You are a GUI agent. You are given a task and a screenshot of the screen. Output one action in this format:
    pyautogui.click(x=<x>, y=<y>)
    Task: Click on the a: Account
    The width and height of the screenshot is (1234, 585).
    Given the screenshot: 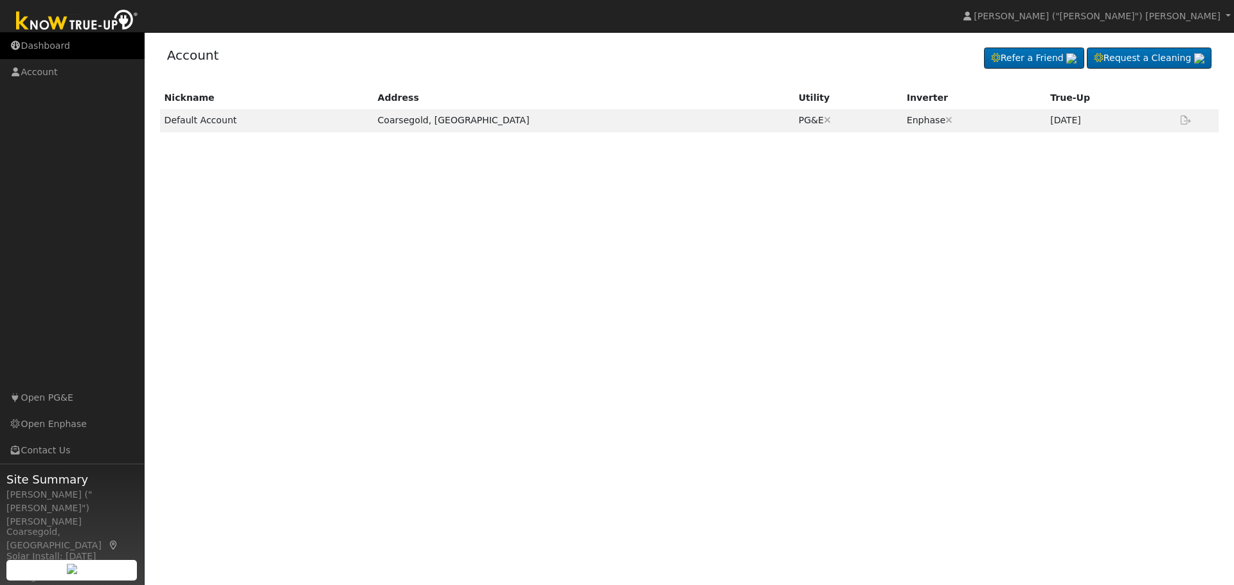 What is the action you would take?
    pyautogui.click(x=193, y=55)
    